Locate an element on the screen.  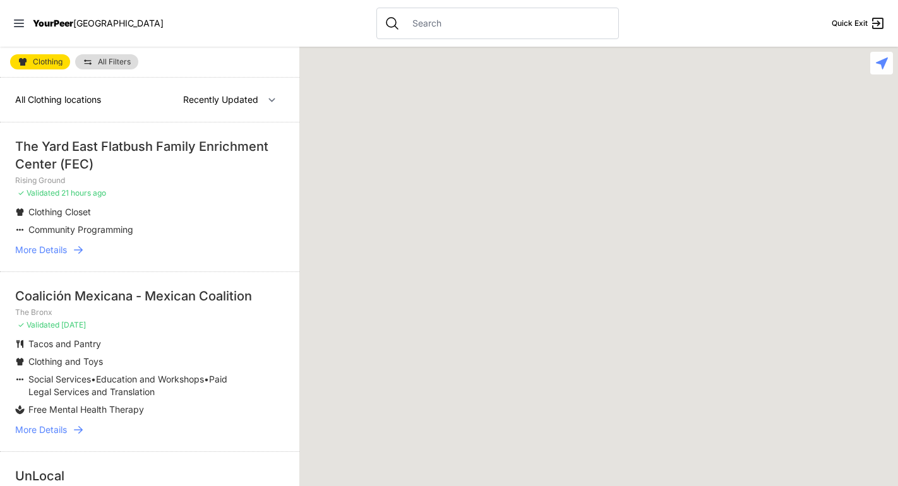
span: Clothing Closet is located at coordinates (59, 212).